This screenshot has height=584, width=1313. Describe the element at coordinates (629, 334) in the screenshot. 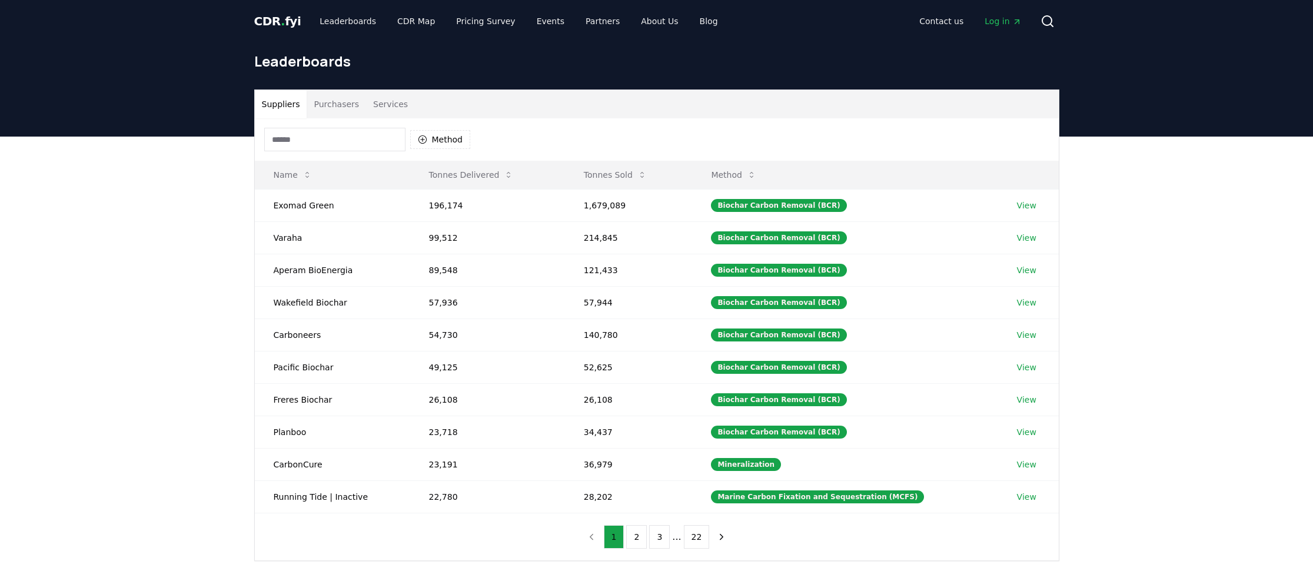

I see `td: 140,780` at that location.